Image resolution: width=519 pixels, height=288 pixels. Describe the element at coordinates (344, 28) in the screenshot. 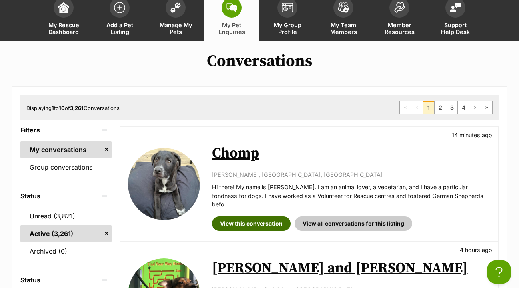

I see `span: My Team Members` at that location.